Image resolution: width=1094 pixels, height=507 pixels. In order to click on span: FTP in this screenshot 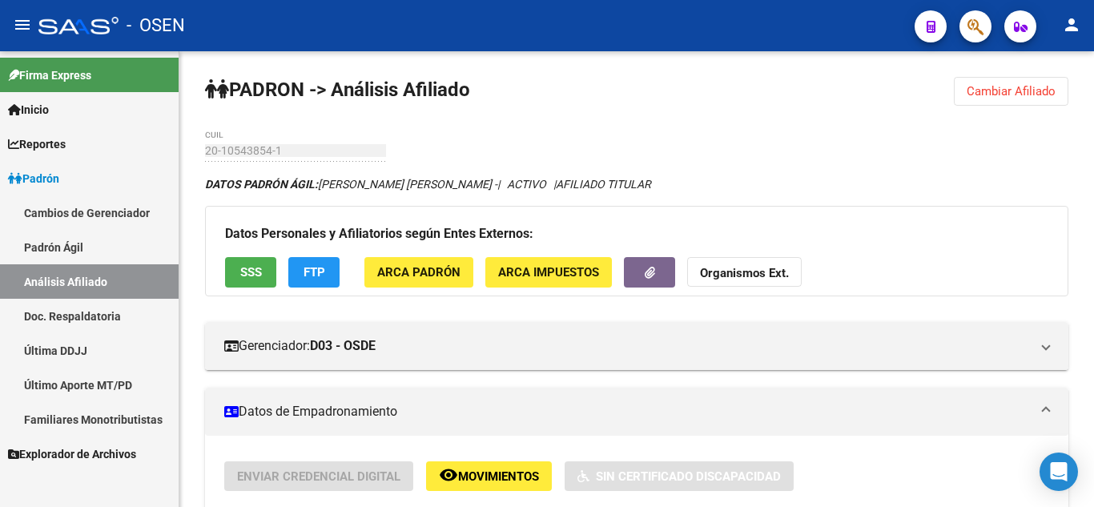, I will do `click(314, 273)`.